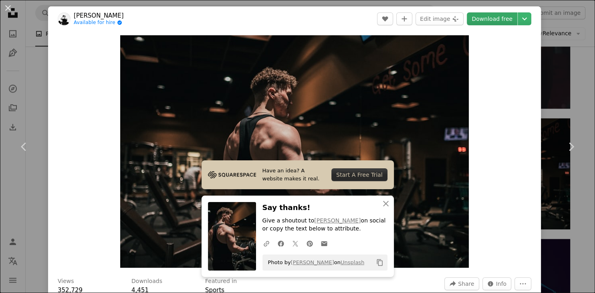 Image resolution: width=595 pixels, height=293 pixels. Describe the element at coordinates (466, 284) in the screenshot. I see `span: Share` at that location.